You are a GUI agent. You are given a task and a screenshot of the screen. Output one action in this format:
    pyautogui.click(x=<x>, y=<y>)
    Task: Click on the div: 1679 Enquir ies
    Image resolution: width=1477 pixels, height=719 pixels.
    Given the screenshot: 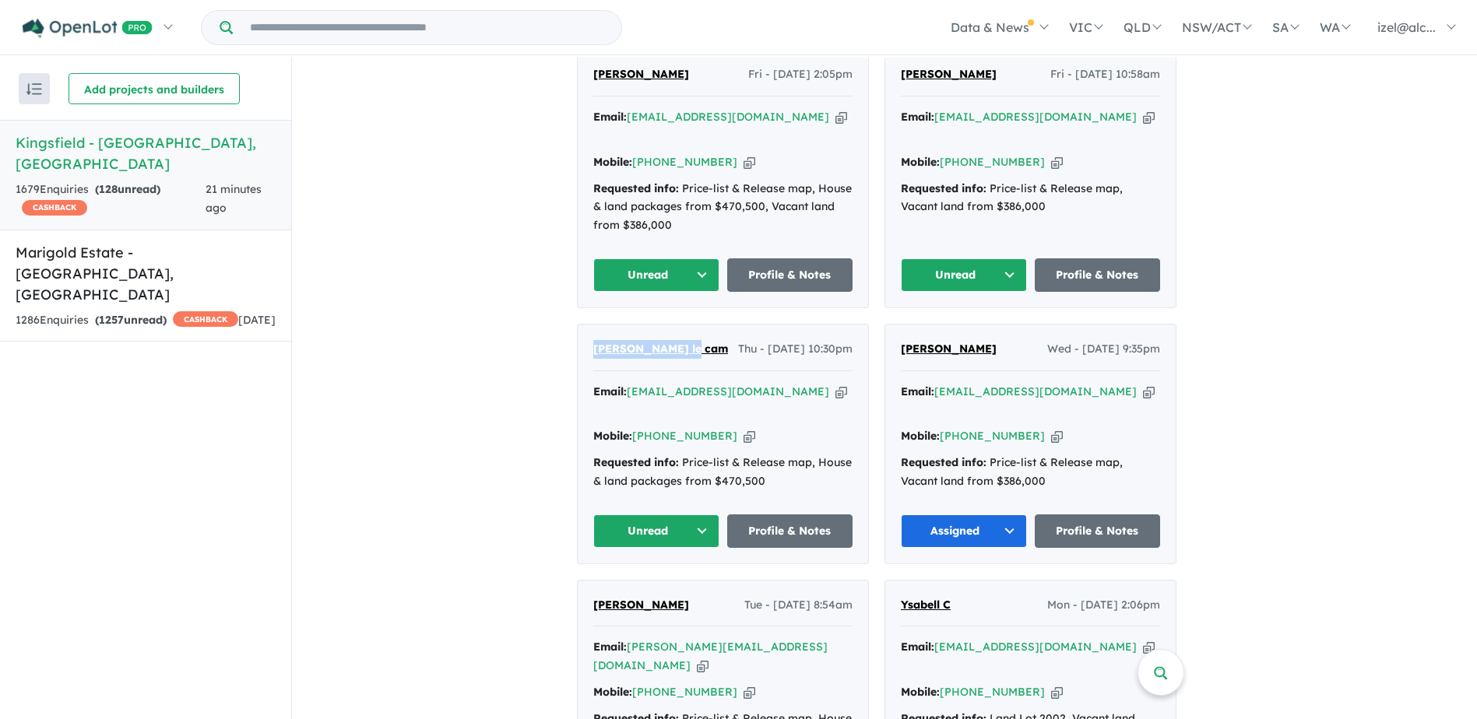 What is the action you would take?
    pyautogui.click(x=111, y=199)
    